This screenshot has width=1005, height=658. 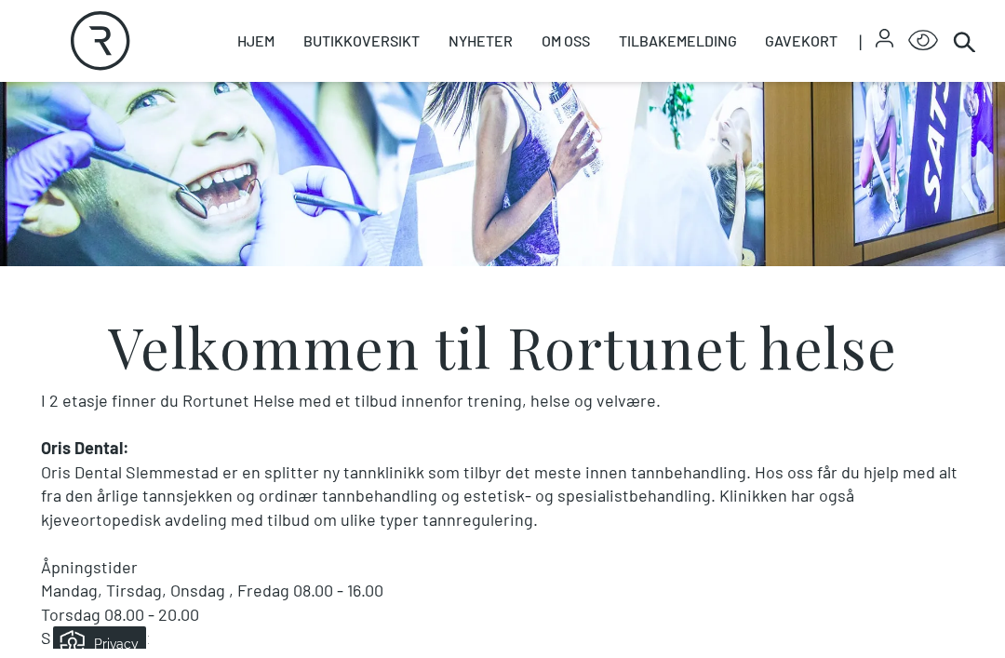 What do you see at coordinates (502, 496) in the screenshot?
I see `p: Oris Dental Slemmestad er en splitter ny tannklinikk som tilbyr det meste innen tannbehandling. H...` at bounding box center [502, 496].